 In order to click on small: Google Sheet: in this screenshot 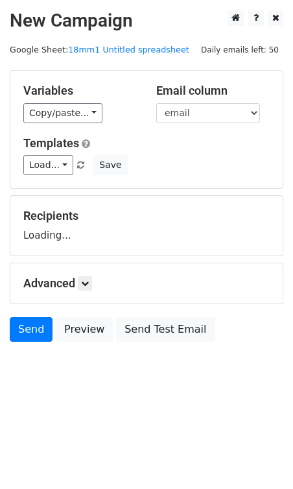, I will do `click(99, 49)`.